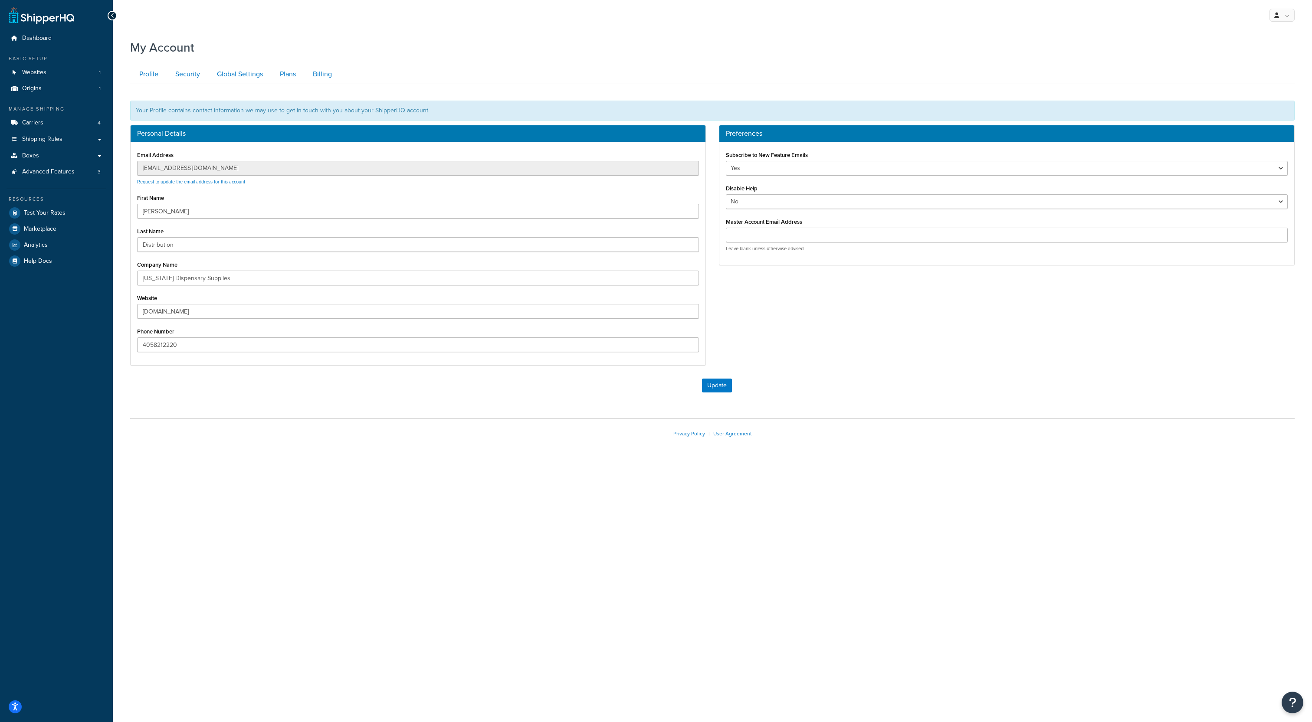  Describe the element at coordinates (689, 434) in the screenshot. I see `a: Privacy Policy` at that location.